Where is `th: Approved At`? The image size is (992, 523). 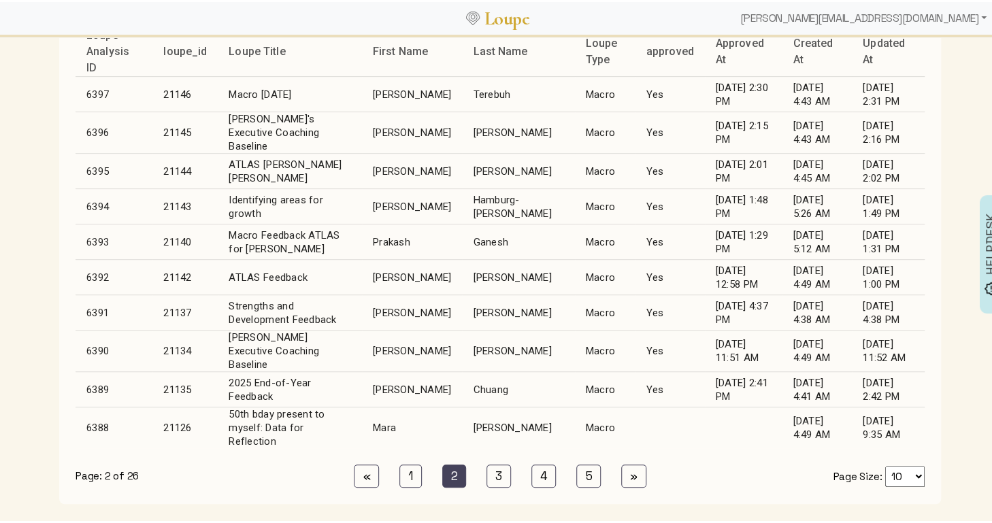
th: Approved At is located at coordinates (743, 50).